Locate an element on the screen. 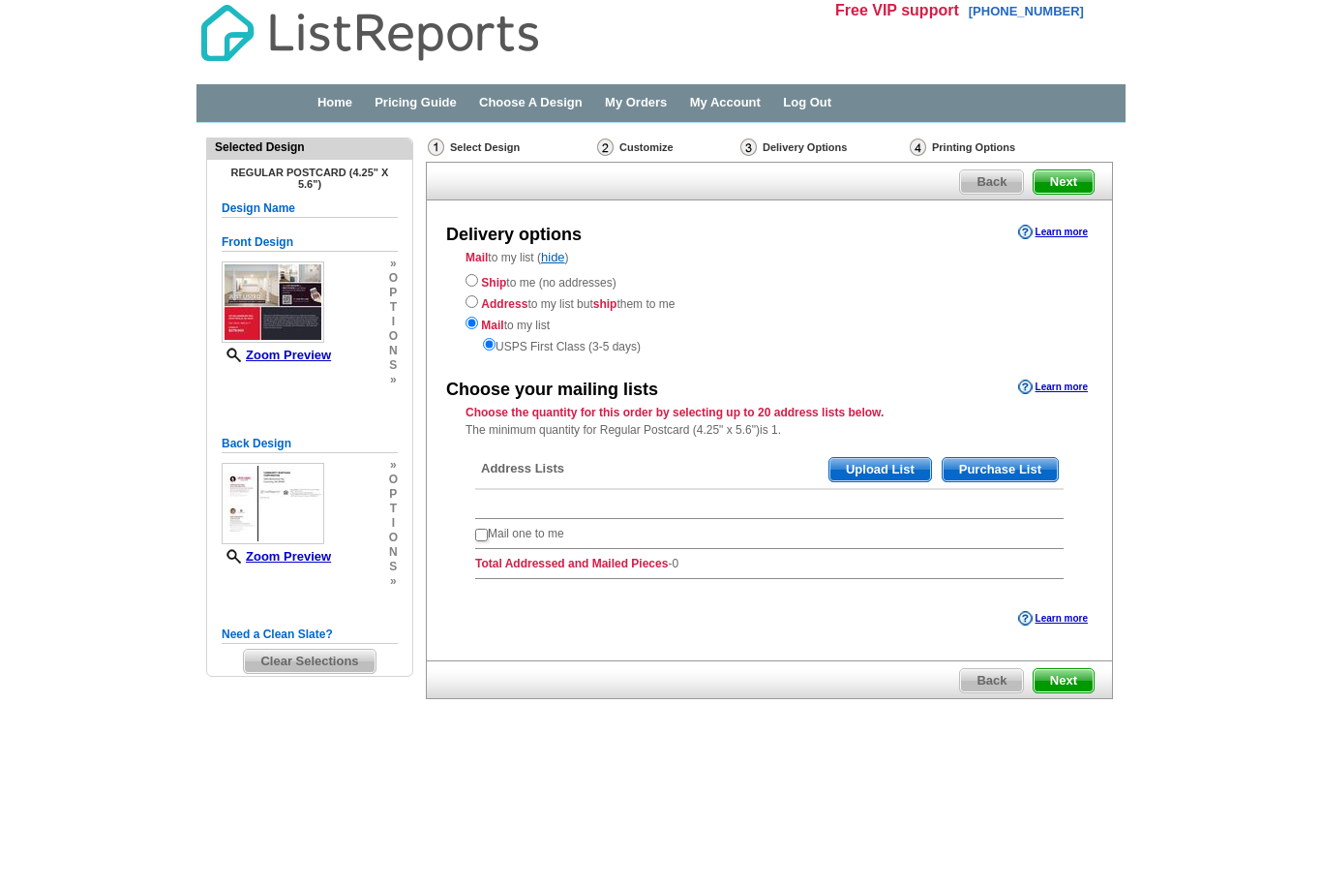 The height and width of the screenshot is (888, 1322). div: Select Design is located at coordinates (510, 149).